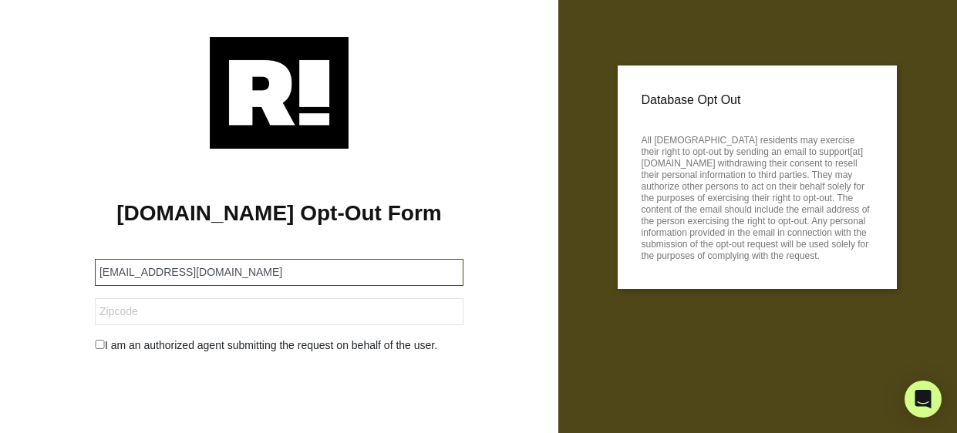  What do you see at coordinates (279, 272) in the screenshot?
I see `input: Email Address` at bounding box center [279, 272].